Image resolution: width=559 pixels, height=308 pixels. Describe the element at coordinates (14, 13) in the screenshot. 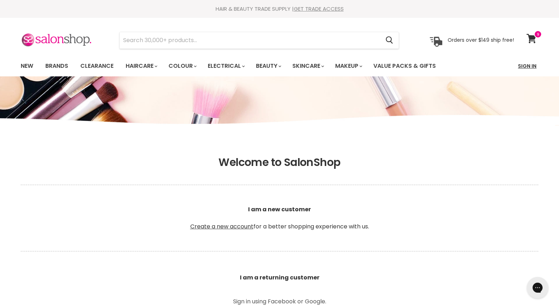

I see `button: Gorgias live chat` at that location.